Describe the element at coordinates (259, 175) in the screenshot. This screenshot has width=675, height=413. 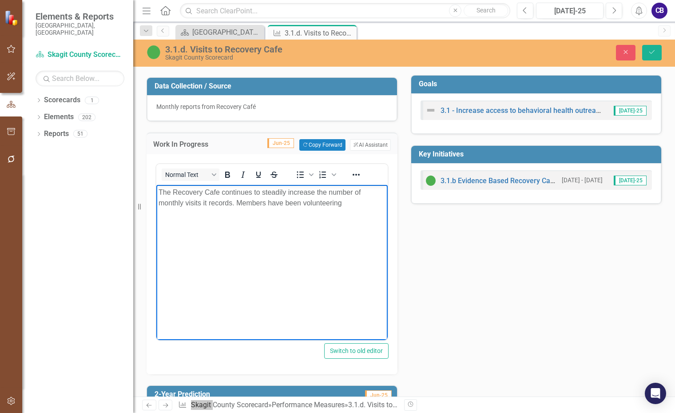
I see `button: Underline` at that location.